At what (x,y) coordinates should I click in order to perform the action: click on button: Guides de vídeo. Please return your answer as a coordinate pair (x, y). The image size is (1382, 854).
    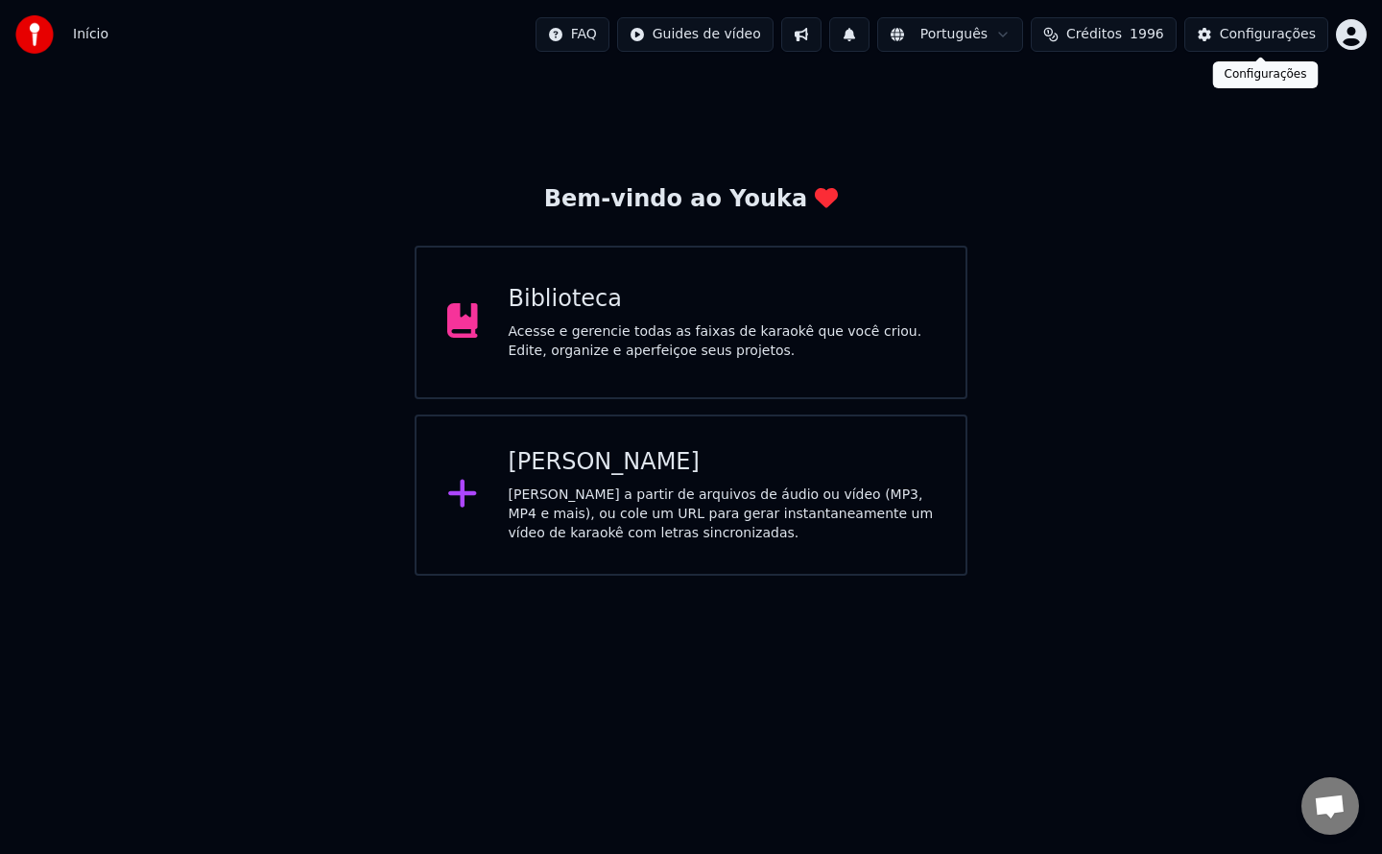
    Looking at the image, I should click on (695, 35).